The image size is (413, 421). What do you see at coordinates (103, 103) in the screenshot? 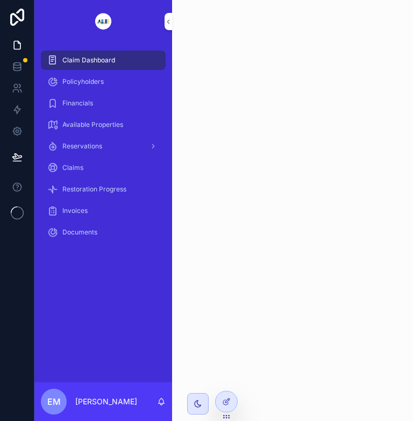
I see `a: Financials` at bounding box center [103, 103].